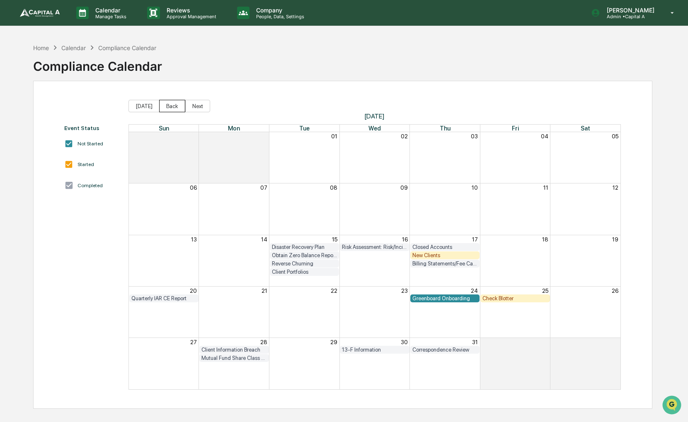 The height and width of the screenshot is (422, 688). I want to click on img: Sigrid Alegria, so click(15, 111).